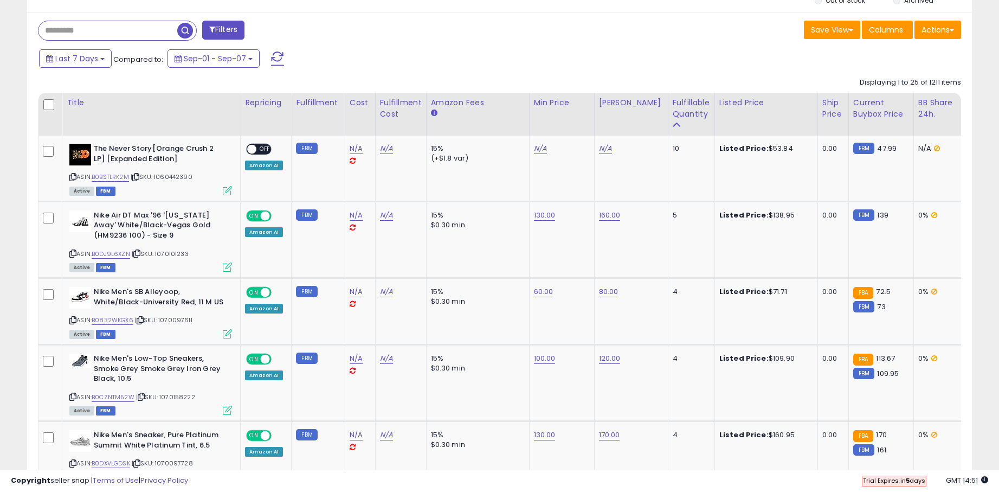 The height and width of the screenshot is (492, 999). What do you see at coordinates (159, 370) in the screenshot?
I see `b: Nike Men's Low-Top Sneakers, Smoke Grey Smoke Grey Iron Grey Black, 10.5` at bounding box center [159, 370].